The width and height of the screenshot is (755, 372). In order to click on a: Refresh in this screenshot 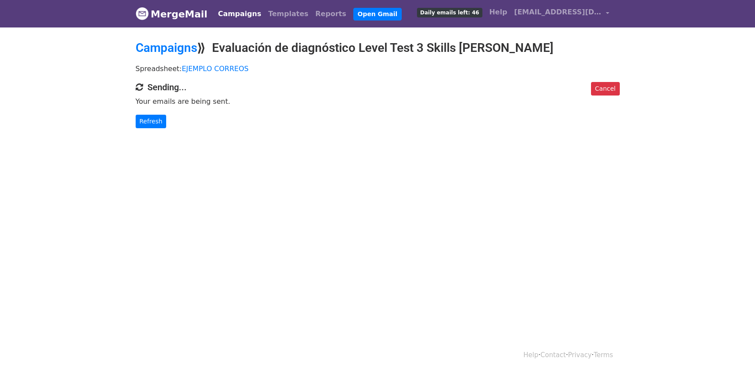, I will do `click(151, 121)`.